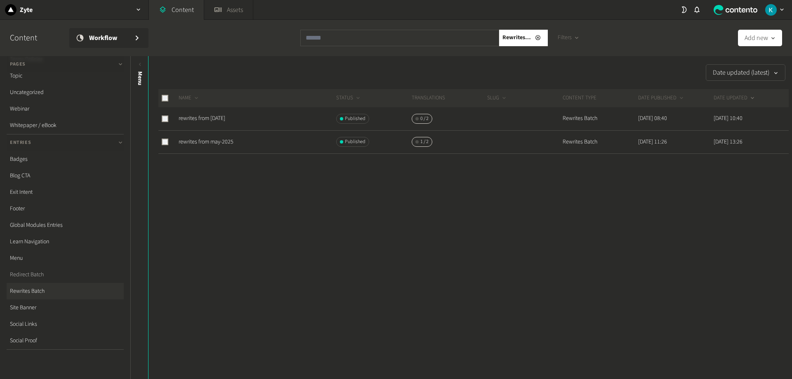  I want to click on img: Karlo Jedud, so click(771, 10).